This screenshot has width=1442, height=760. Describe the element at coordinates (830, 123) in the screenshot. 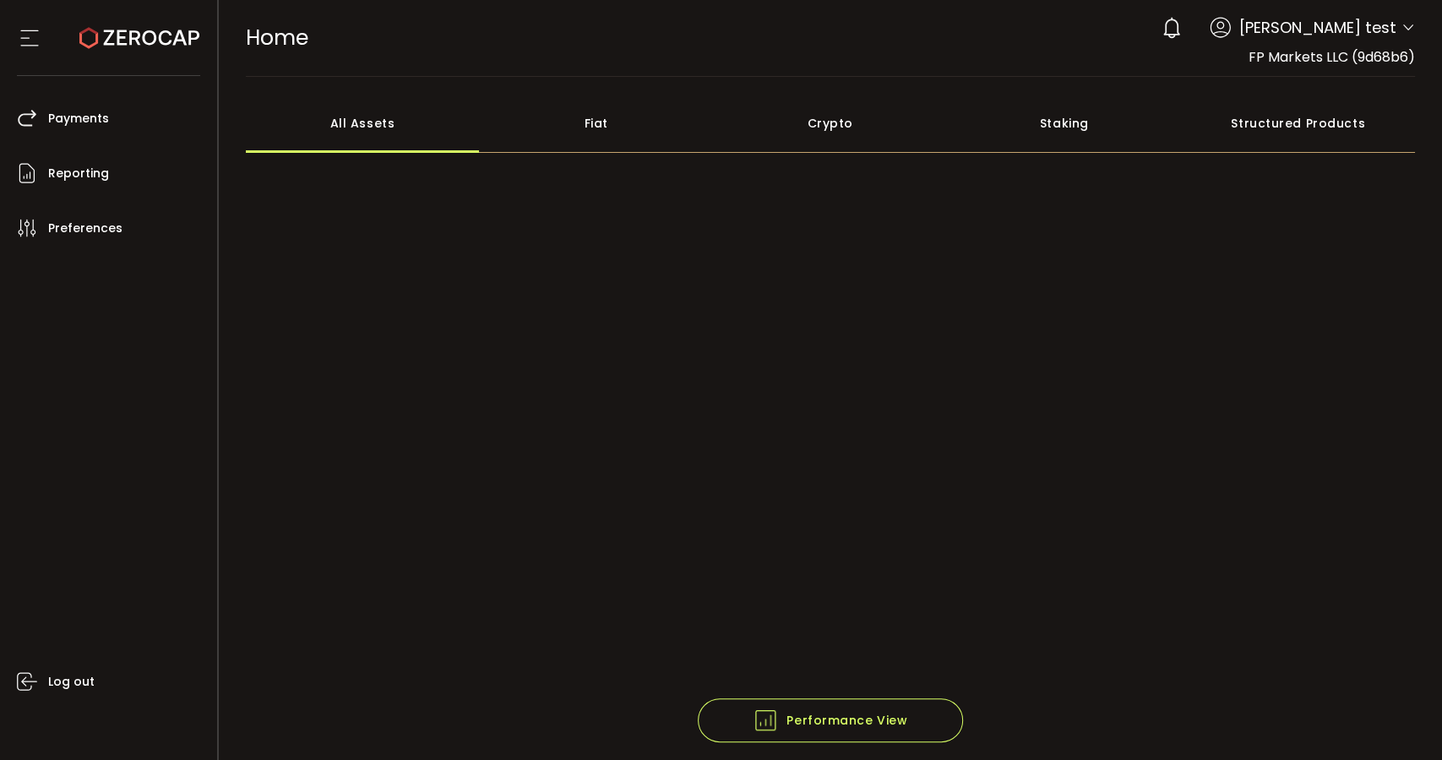

I see `div: Crypto` at that location.